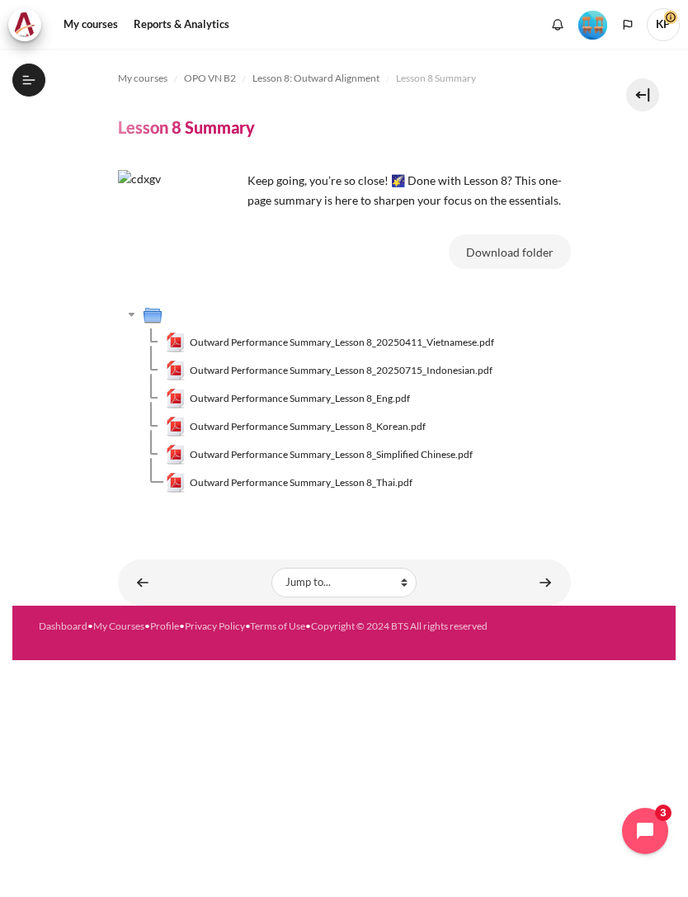  What do you see at coordinates (63, 626) in the screenshot?
I see `a: Dashboard` at bounding box center [63, 626].